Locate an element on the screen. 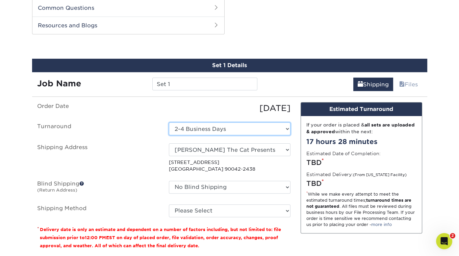 The width and height of the screenshot is (459, 256). div: 17 hours 28 minutes is located at coordinates (361, 142).